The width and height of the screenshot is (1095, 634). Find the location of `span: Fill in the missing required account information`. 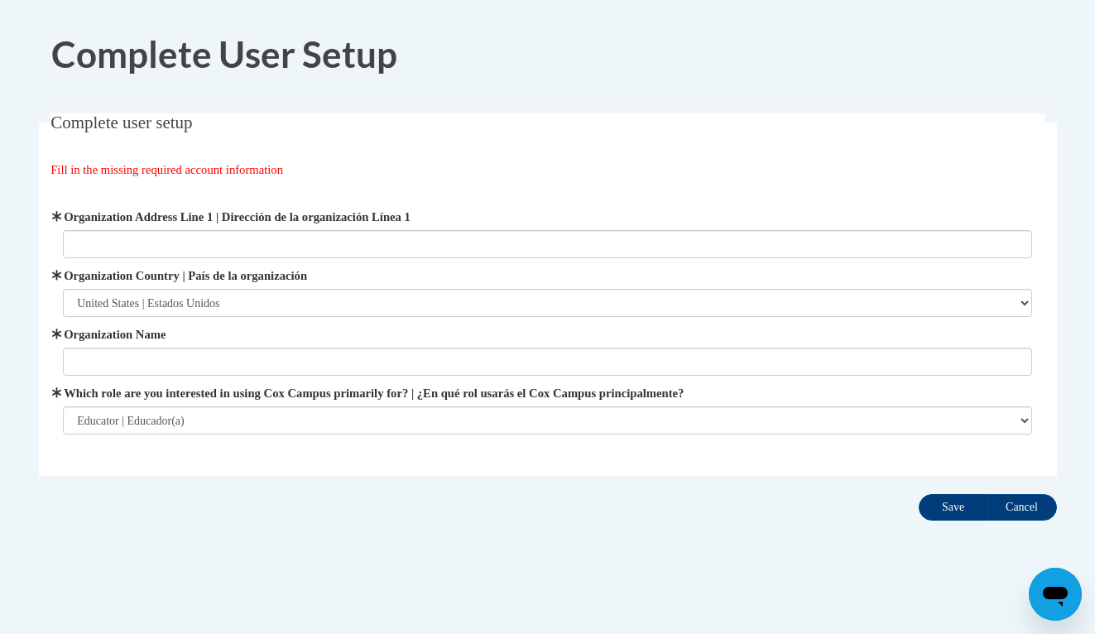

span: Fill in the missing required account information is located at coordinates (166, 170).